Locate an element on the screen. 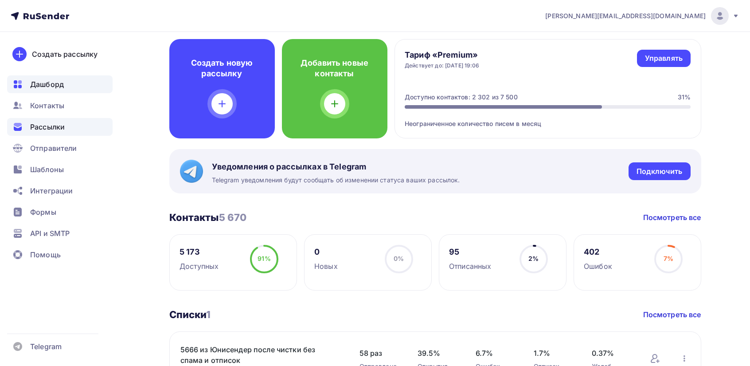 Image resolution: width=750 pixels, height=366 pixels. span: Контакты is located at coordinates (47, 105).